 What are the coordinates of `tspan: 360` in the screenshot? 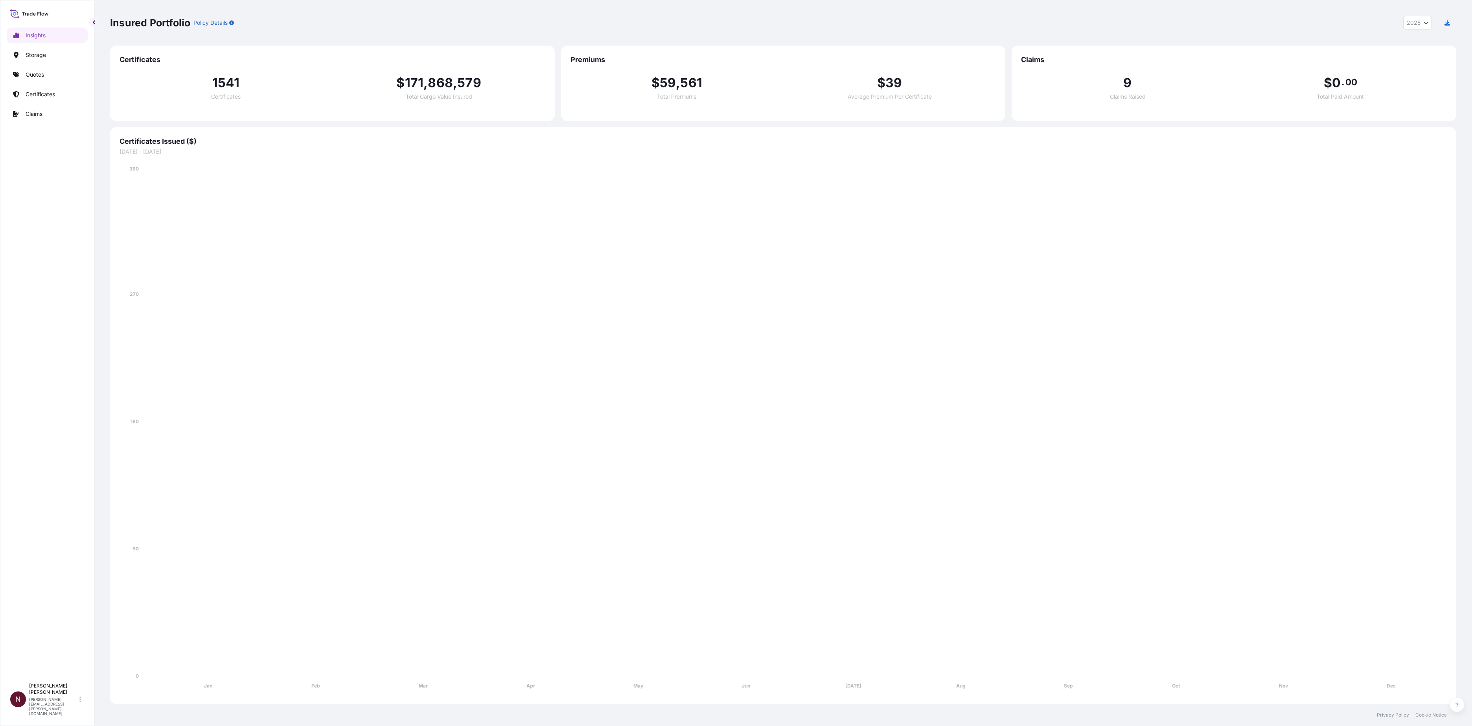 It's located at (134, 169).